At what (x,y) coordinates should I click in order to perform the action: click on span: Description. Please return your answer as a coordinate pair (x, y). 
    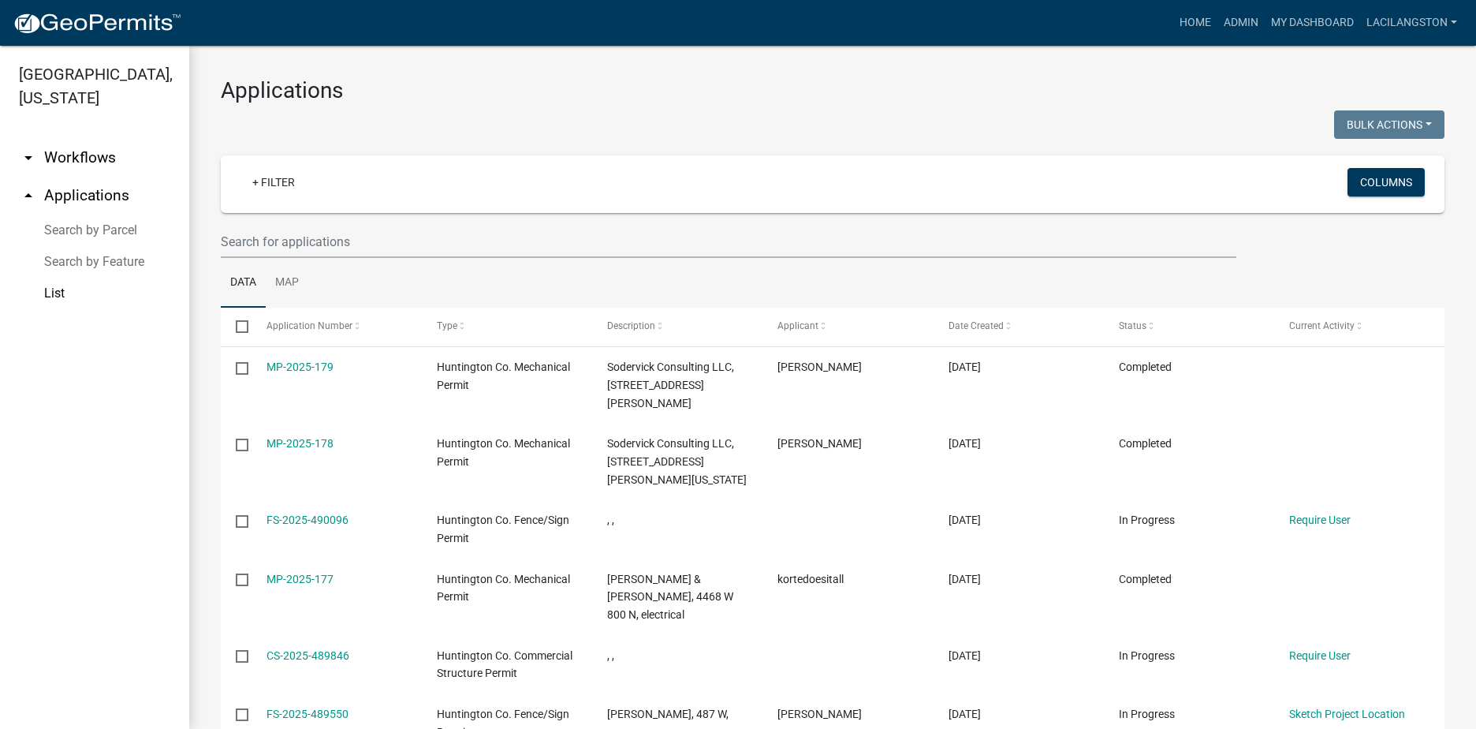
    Looking at the image, I should click on (631, 326).